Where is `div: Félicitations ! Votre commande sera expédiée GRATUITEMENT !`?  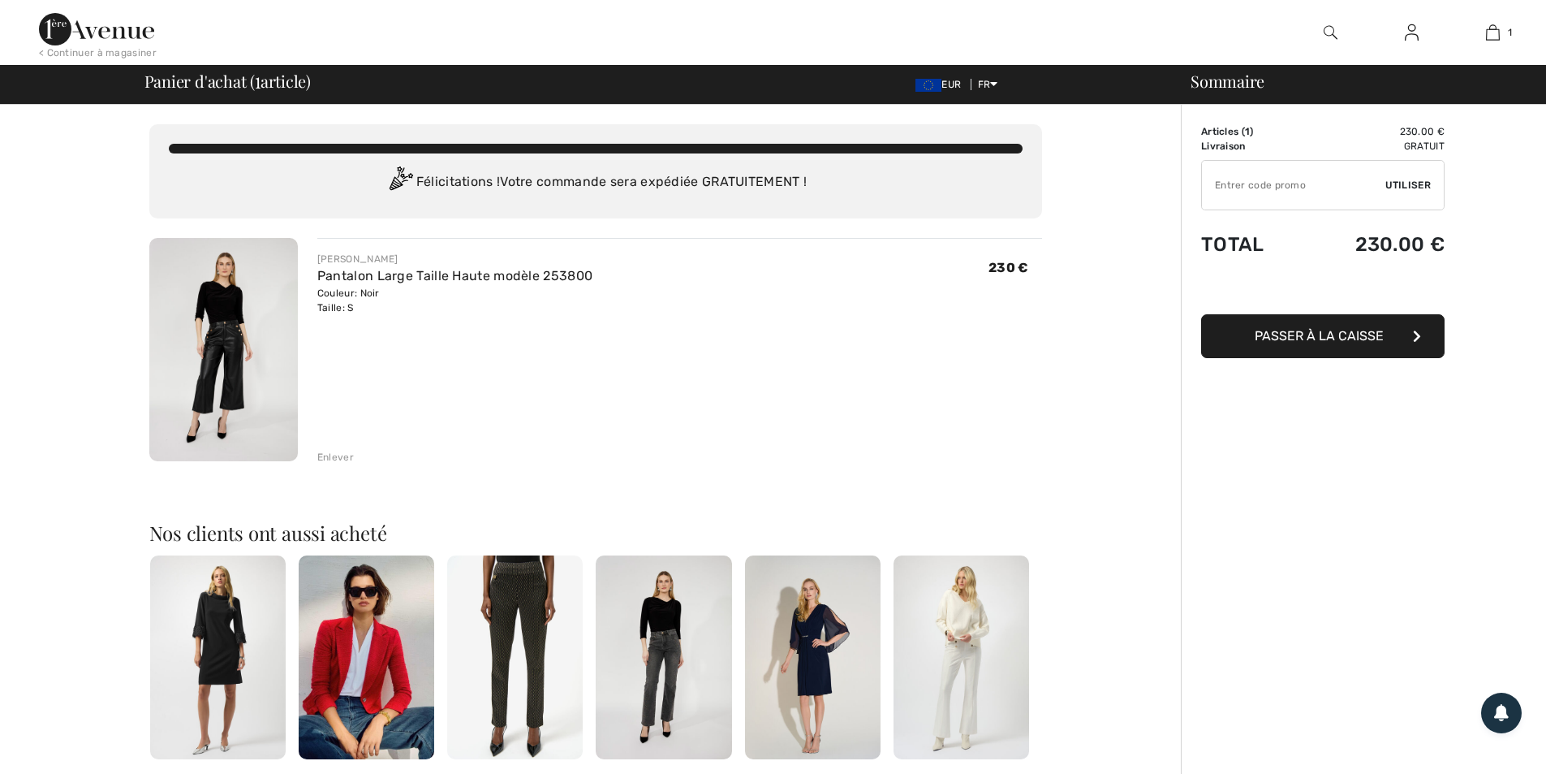
div: Félicitations ! Votre commande sera expédiée GRATUITEMENT ! is located at coordinates (596, 183).